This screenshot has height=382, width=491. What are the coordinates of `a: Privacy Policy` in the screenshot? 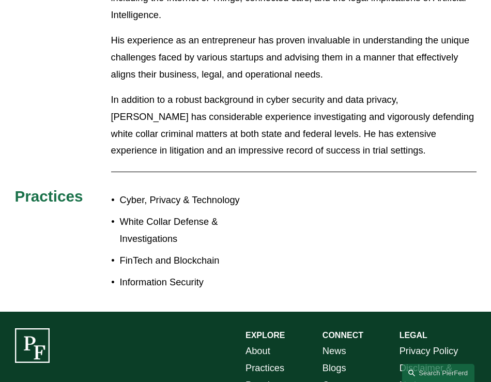 It's located at (429, 351).